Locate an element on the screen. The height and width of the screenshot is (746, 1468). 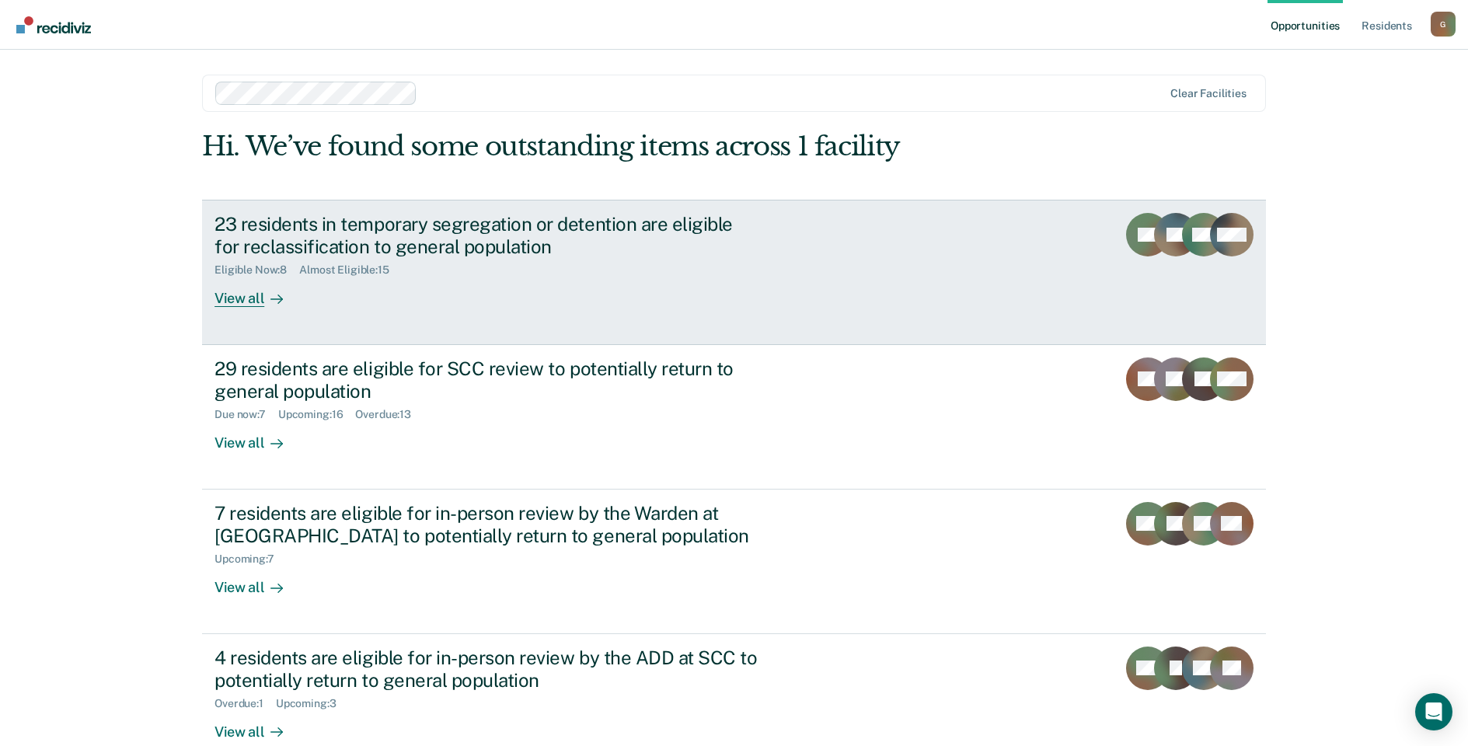
div: Overdue : 13 is located at coordinates (389, 414).